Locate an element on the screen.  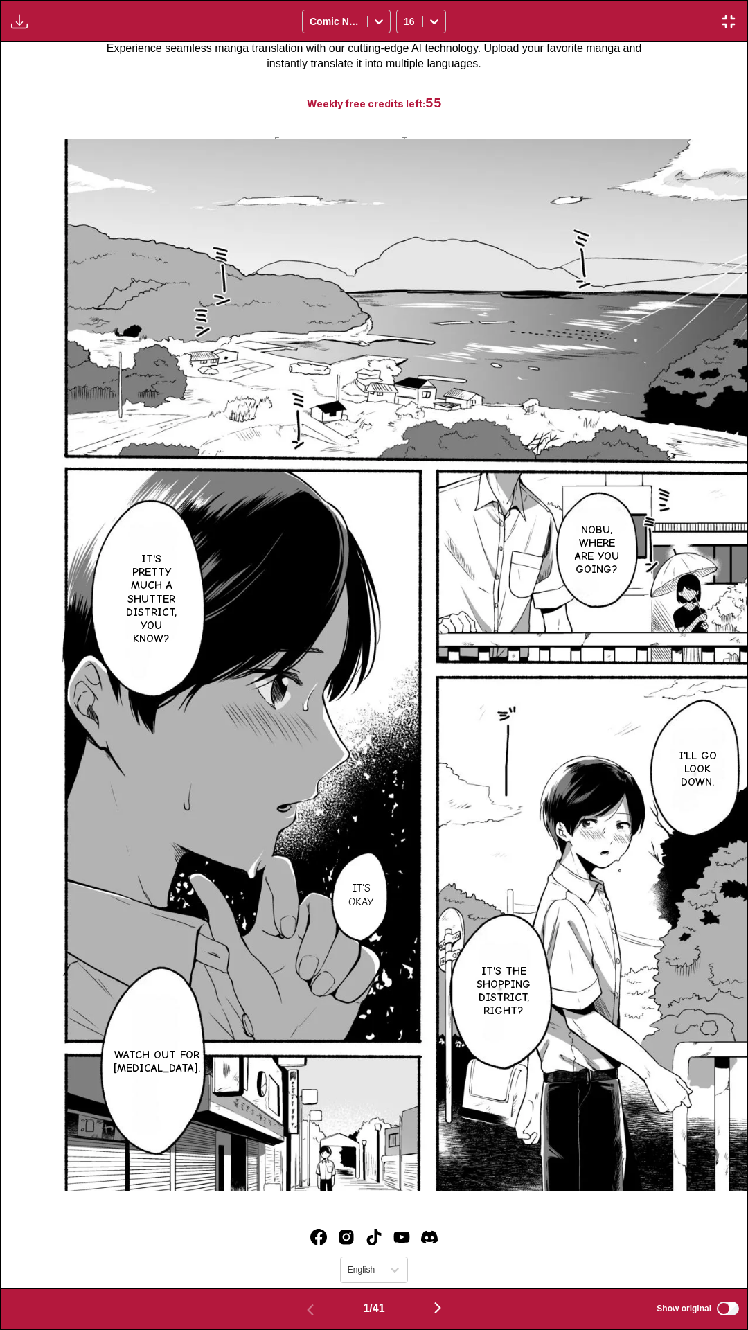
img: Previous page is located at coordinates (310, 1310).